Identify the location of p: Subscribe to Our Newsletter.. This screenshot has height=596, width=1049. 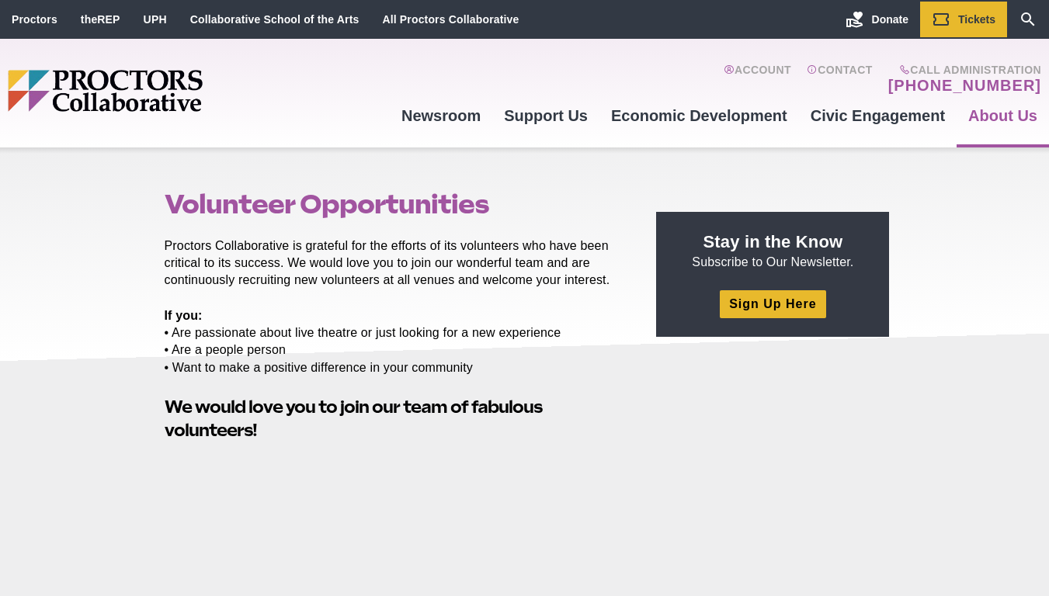
(772, 251).